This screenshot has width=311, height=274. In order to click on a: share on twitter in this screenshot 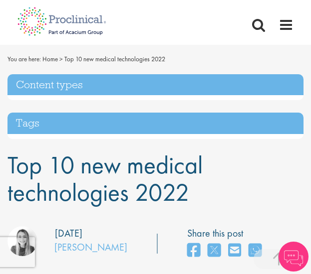, I will do `click(214, 251)`.